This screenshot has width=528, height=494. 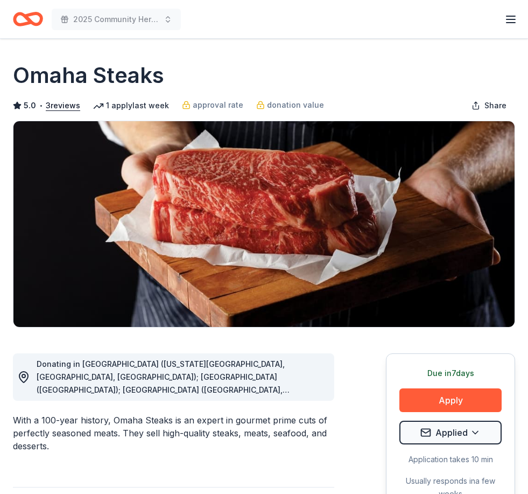 I want to click on h1: Omaha Steaks, so click(x=88, y=75).